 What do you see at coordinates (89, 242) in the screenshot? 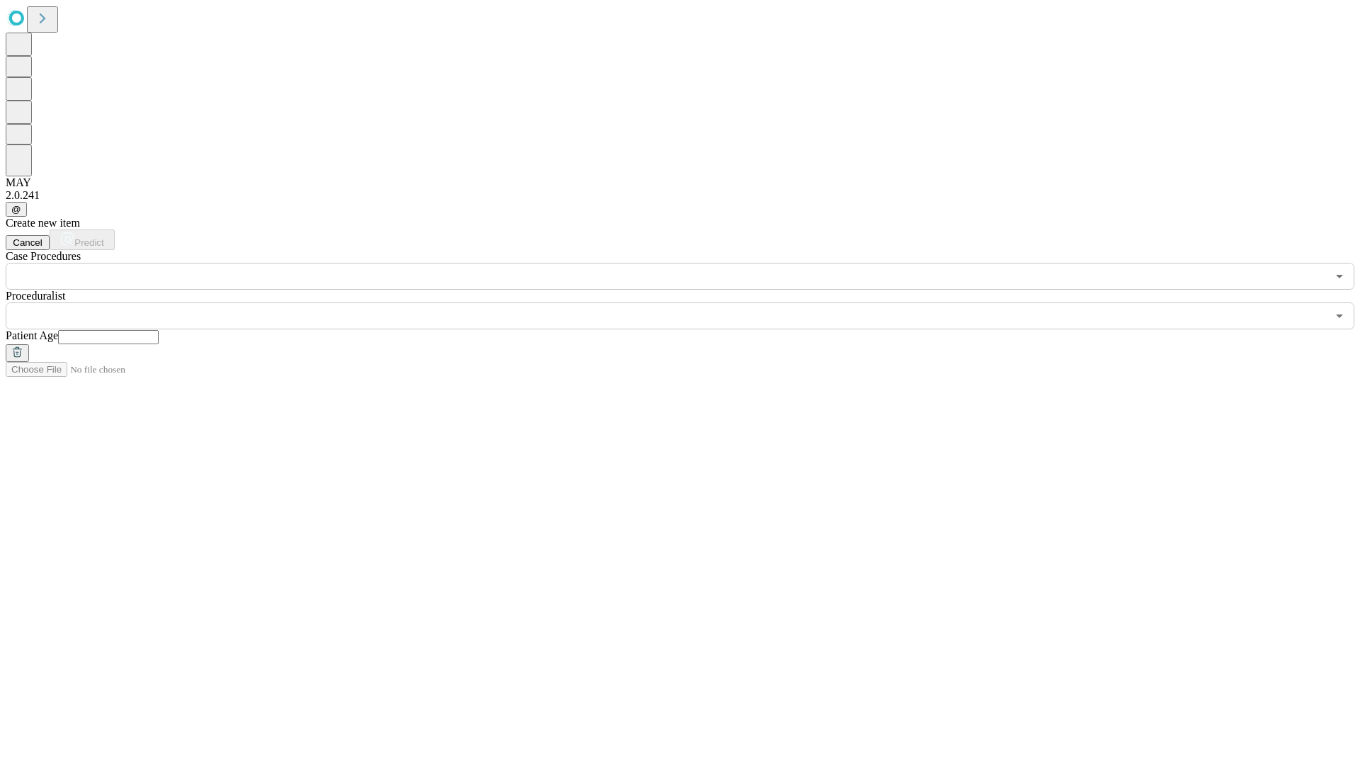
I see `span: Predict` at bounding box center [89, 242].